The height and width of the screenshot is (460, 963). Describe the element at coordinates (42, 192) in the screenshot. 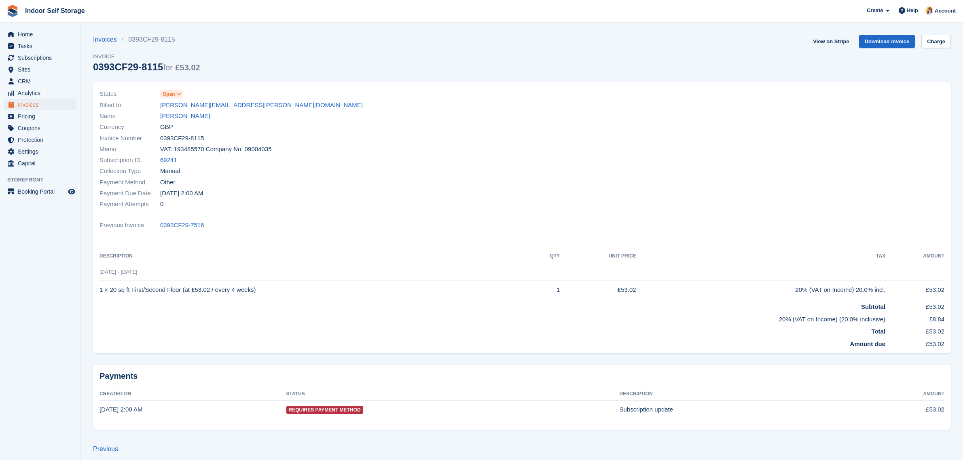

I see `span: Booking Portal` at that location.